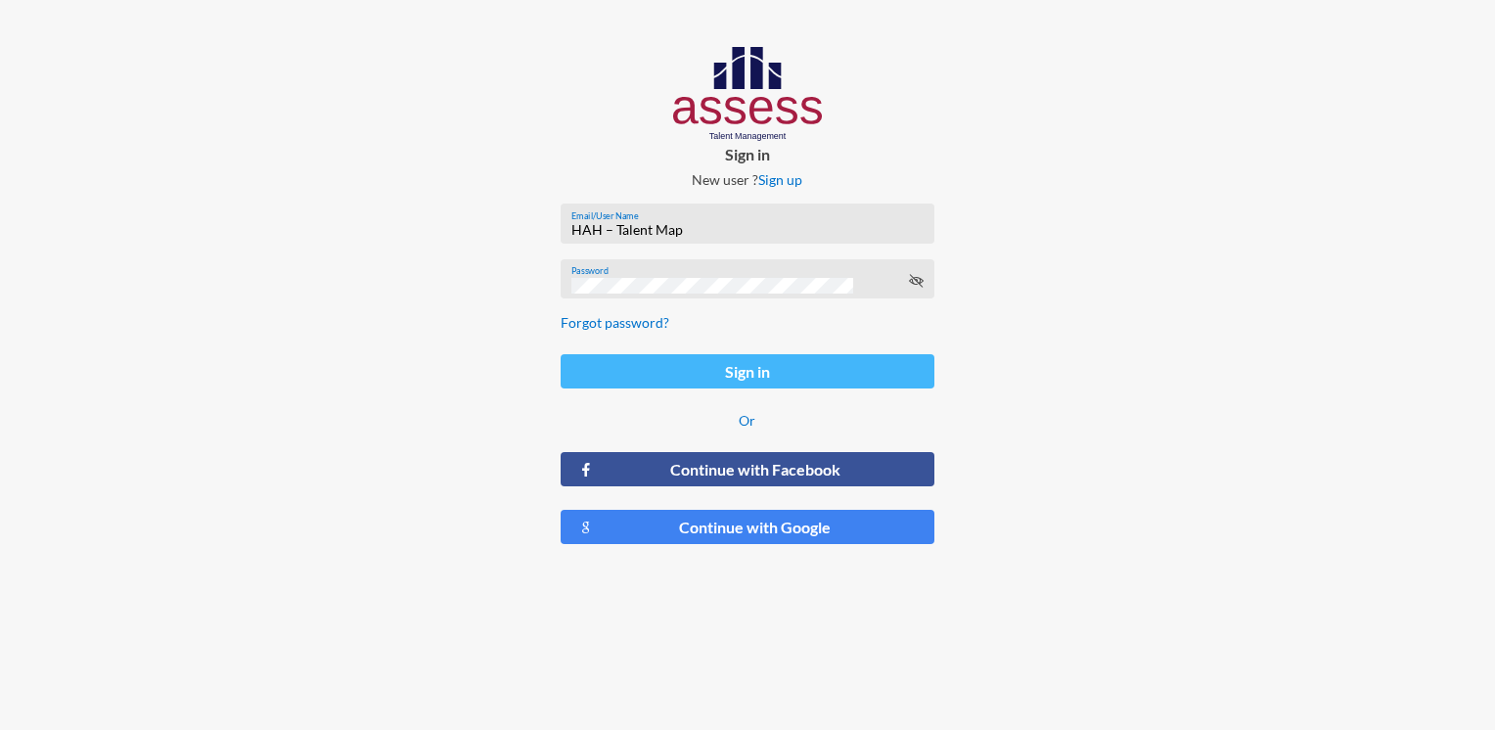 The width and height of the screenshot is (1495, 730). I want to click on a: Forgot password?, so click(614, 322).